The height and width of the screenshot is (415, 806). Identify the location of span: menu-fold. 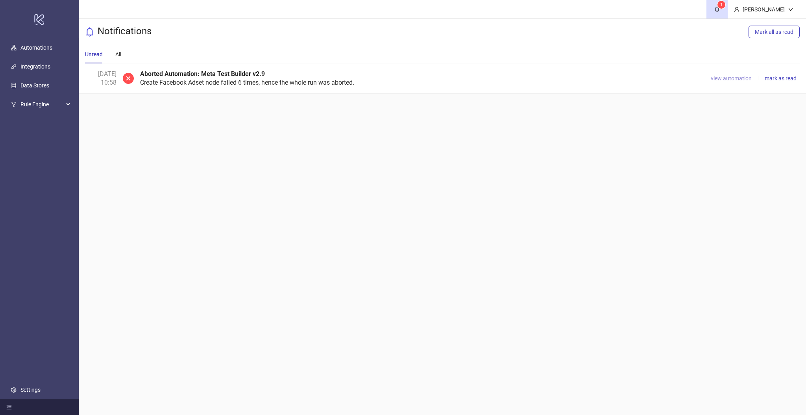
(9, 407).